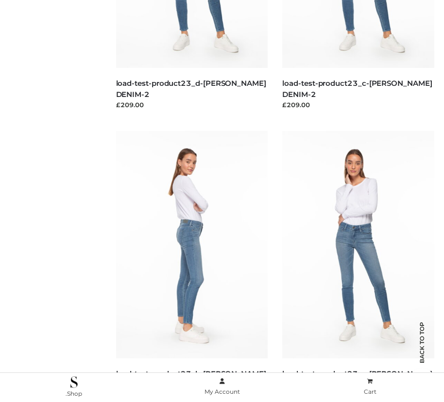 The width and height of the screenshot is (444, 402). Describe the element at coordinates (222, 392) in the screenshot. I see `span: My Account` at that location.